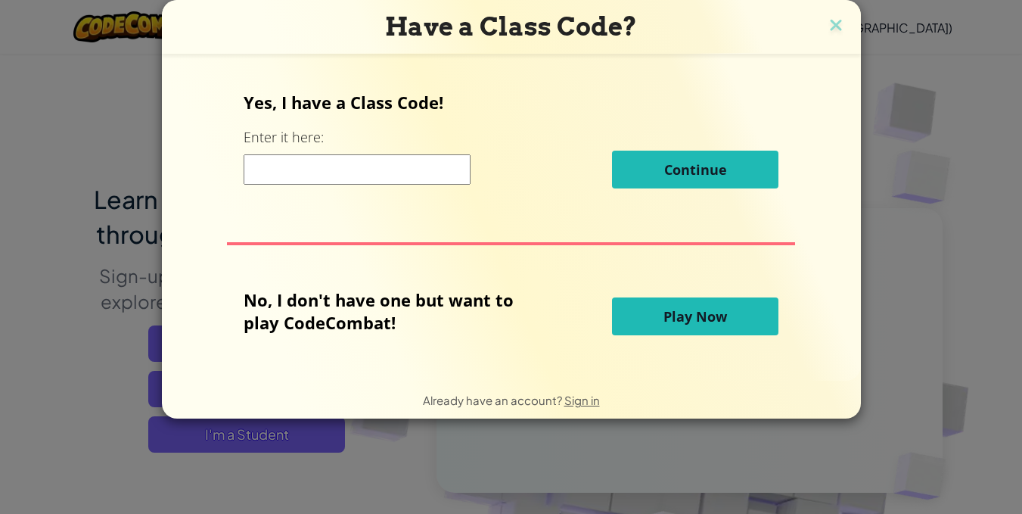 This screenshot has height=514, width=1022. Describe the element at coordinates (836, 26) in the screenshot. I see `img: close icon` at that location.